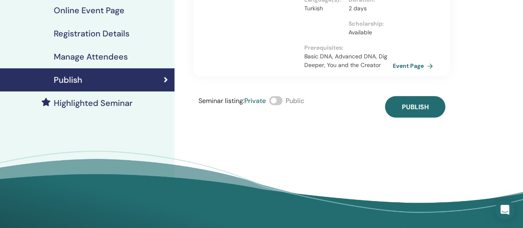 Image resolution: width=523 pixels, height=228 pixels. Describe the element at coordinates (505, 210) in the screenshot. I see `div: Open Intercom Messenger` at that location.